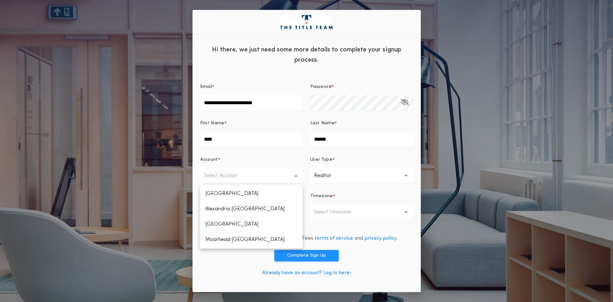 The image size is (613, 302). What do you see at coordinates (328, 176) in the screenshot?
I see `p: Realtor` at bounding box center [328, 176].